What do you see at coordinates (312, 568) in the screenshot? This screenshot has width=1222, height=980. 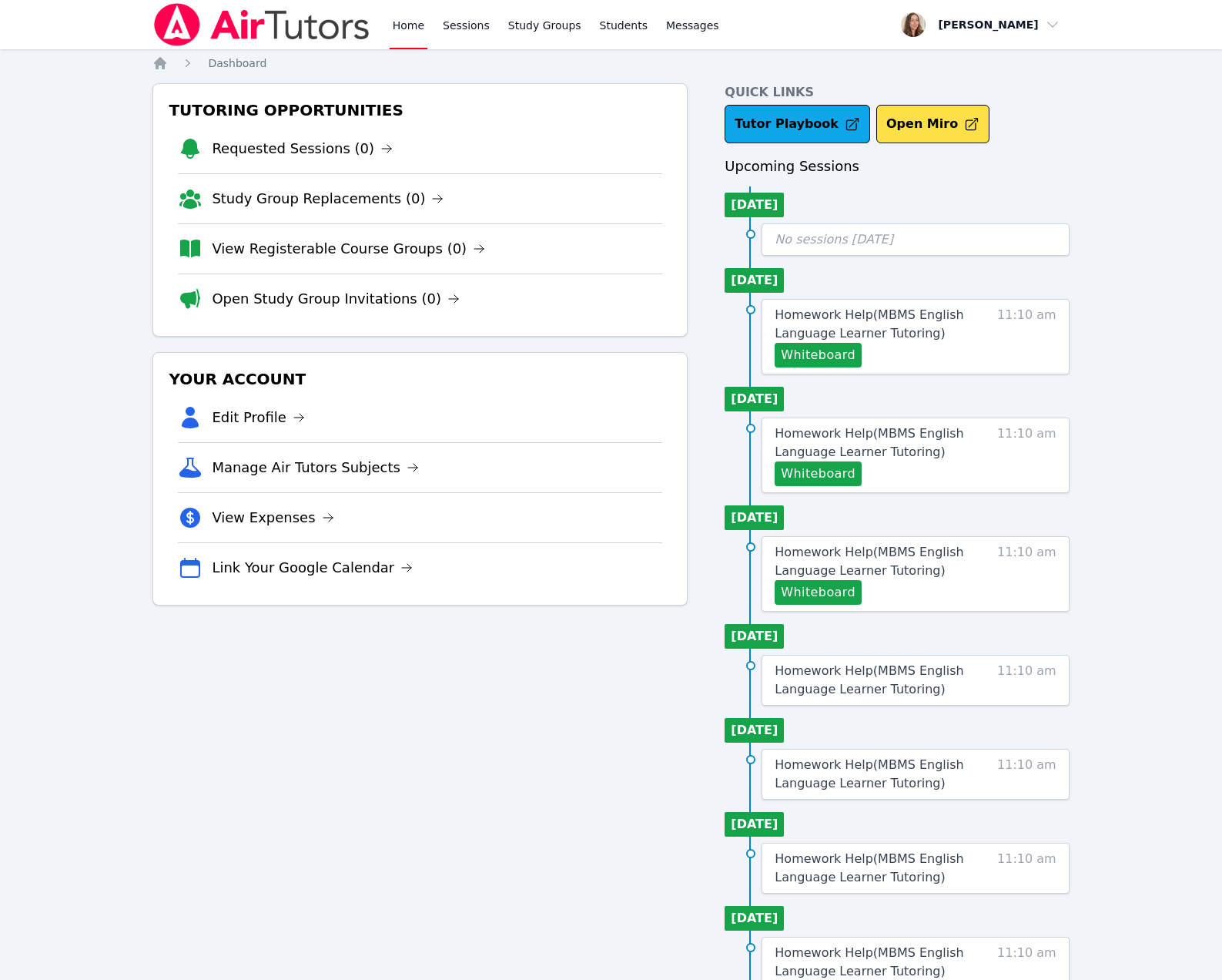 I see `a: Link Your Google Calendar` at bounding box center [312, 568].